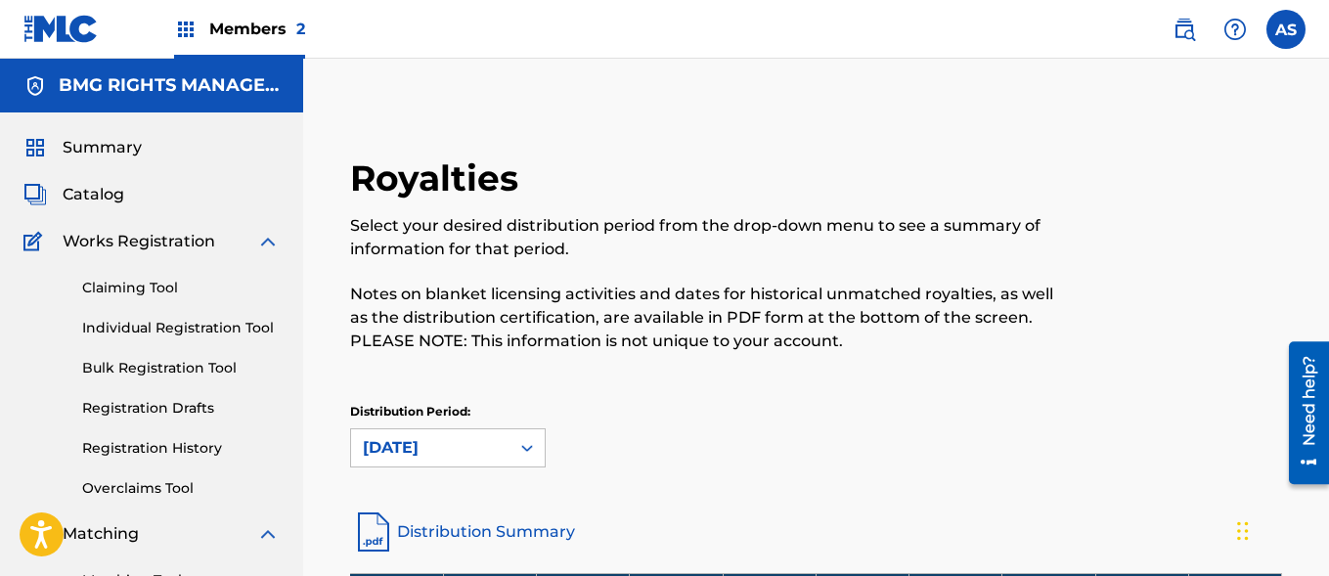  I want to click on img: Top Rightsholders, so click(186, 29).